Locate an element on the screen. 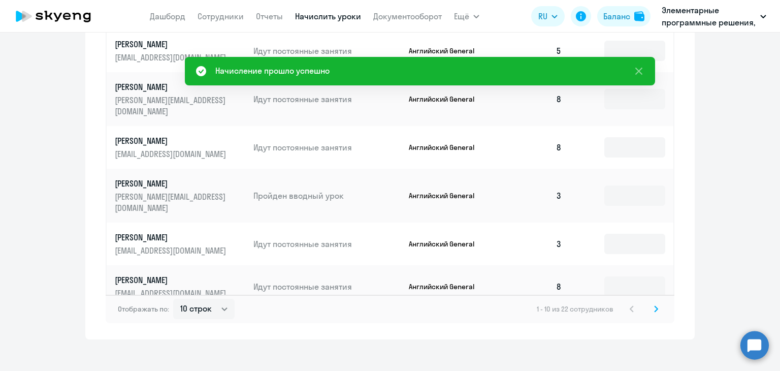 The image size is (780, 371). a: Отчеты is located at coordinates (269, 16).